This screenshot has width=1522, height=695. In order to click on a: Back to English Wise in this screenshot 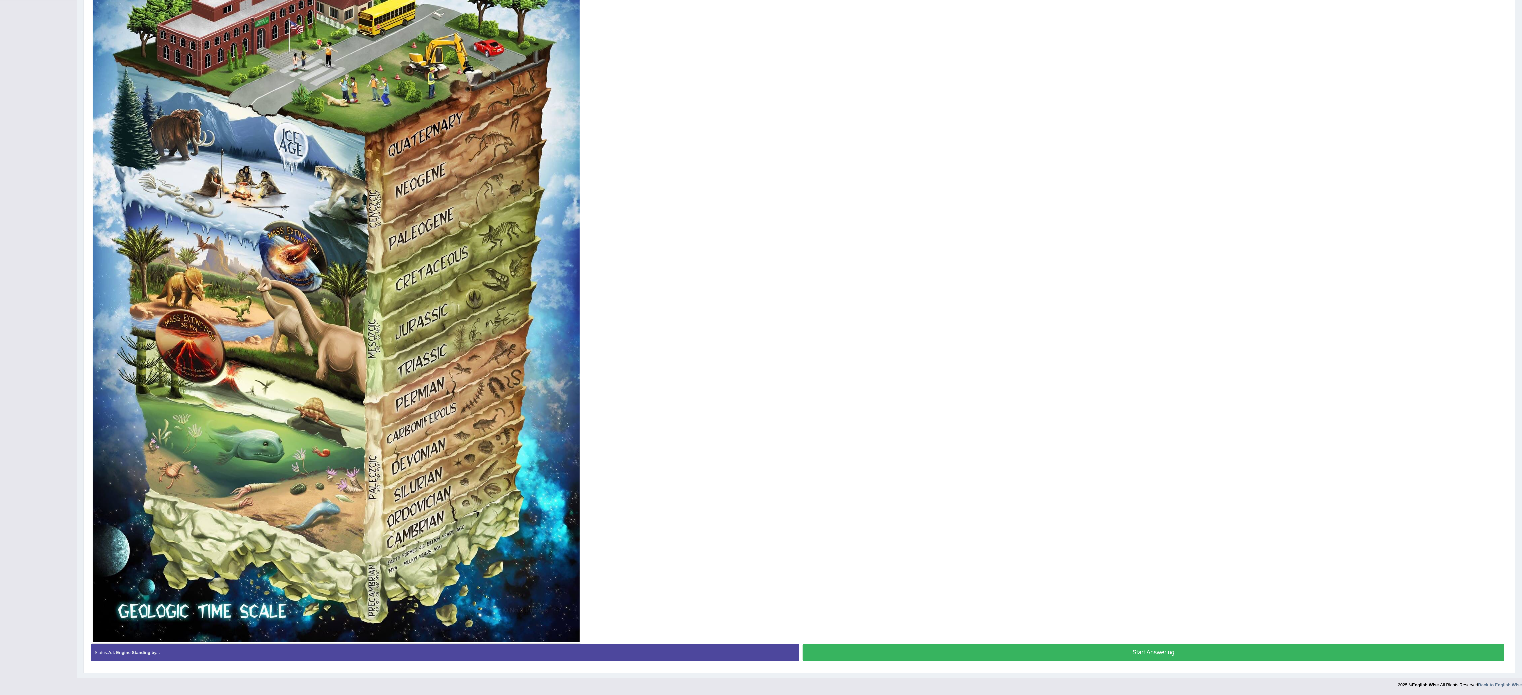, I will do `click(1500, 685)`.